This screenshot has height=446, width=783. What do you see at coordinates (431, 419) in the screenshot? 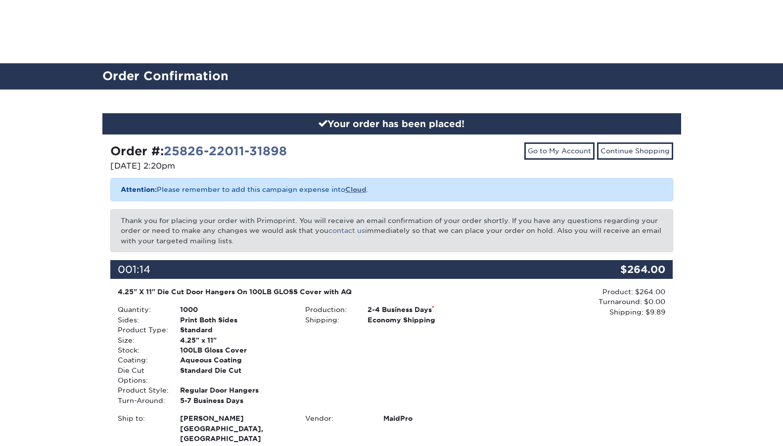
I see `div: MaidPro` at bounding box center [431, 419].